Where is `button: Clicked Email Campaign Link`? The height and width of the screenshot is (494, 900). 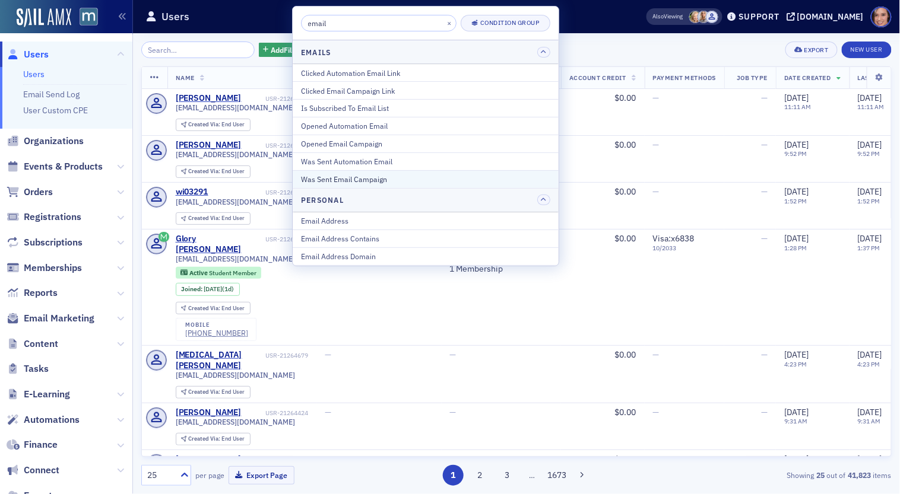
button: Clicked Email Campaign Link is located at coordinates (426, 90).